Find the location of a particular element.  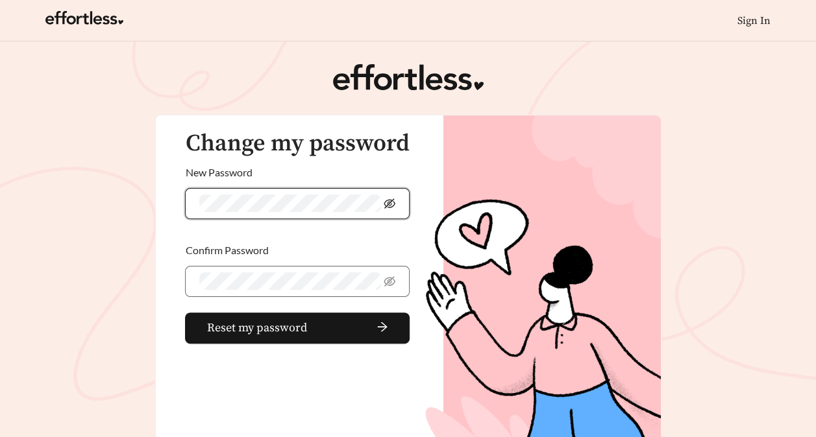

a: Sign In is located at coordinates (754, 21).